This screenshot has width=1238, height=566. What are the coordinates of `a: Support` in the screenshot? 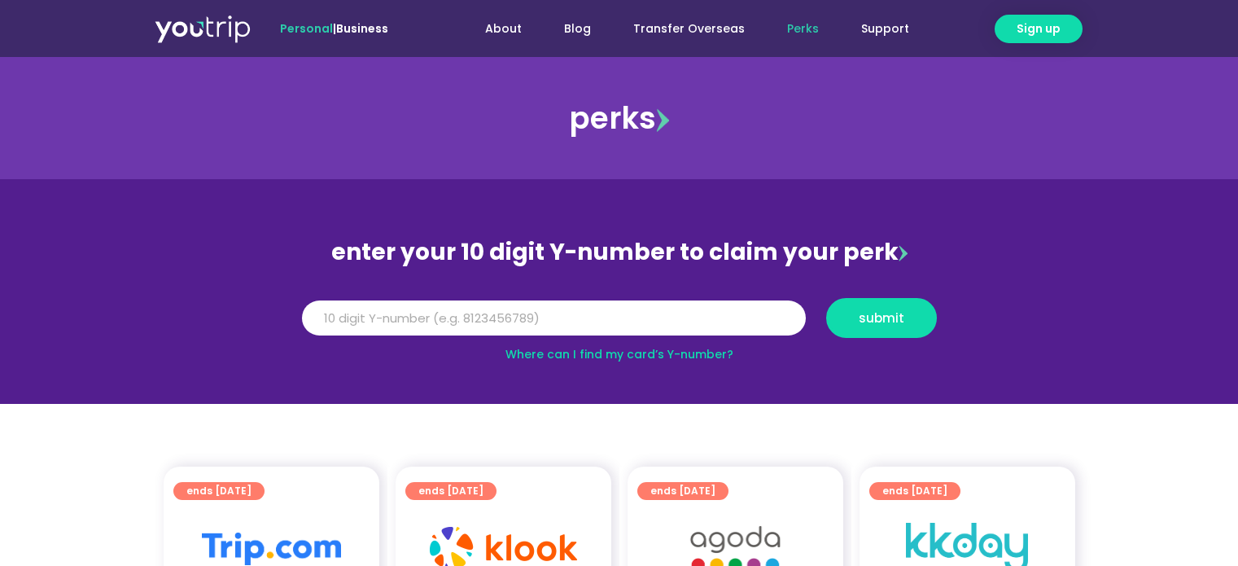 It's located at (885, 28).